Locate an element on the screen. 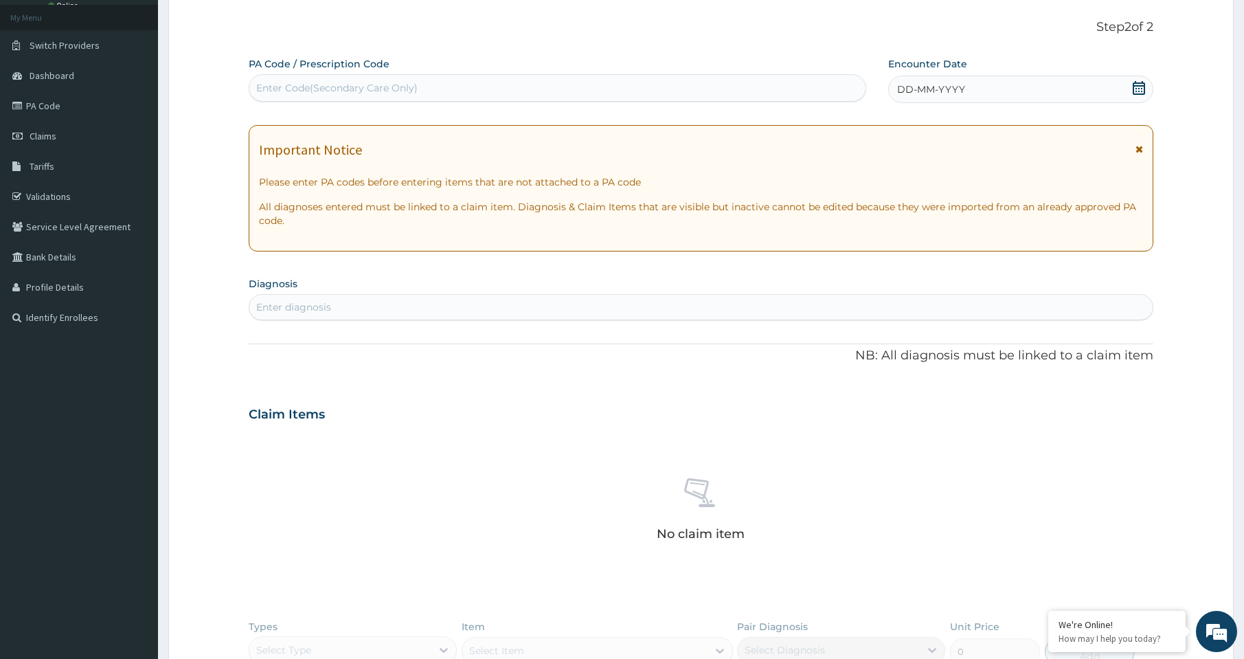 The width and height of the screenshot is (1244, 659). textarea: Type your message and hit 'Enter' is located at coordinates (134, 399).